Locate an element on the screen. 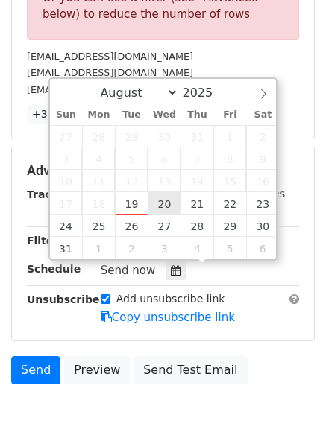 The image size is (326, 429). span: September 6, 2025 is located at coordinates (262, 248).